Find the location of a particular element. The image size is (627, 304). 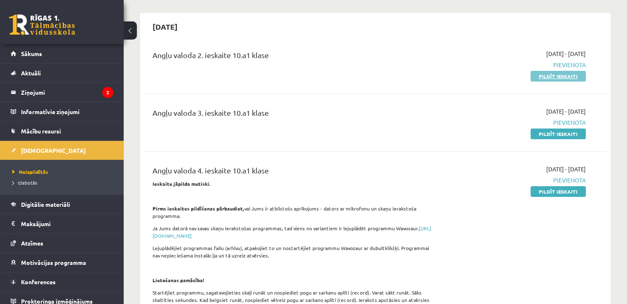

div: Angļu valoda 3. ieskaite 10.a1 klase is located at coordinates (295, 115).